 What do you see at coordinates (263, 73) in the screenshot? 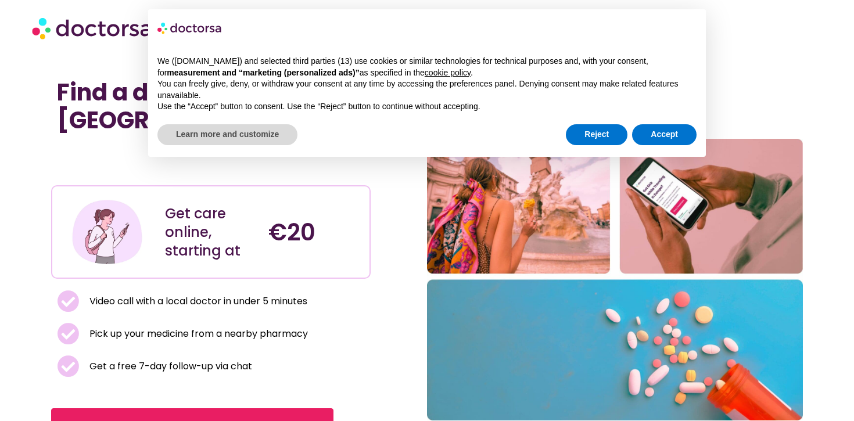
I see `strong: measurement and “marketing (personalized ads)”` at bounding box center [263, 73].